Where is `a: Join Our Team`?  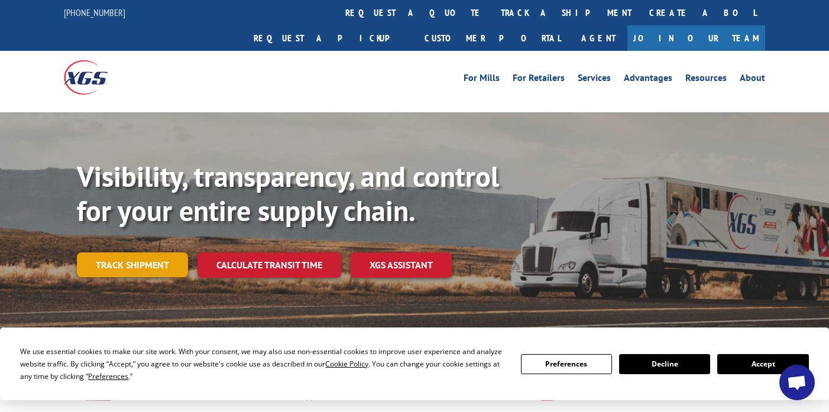
a: Join Our Team is located at coordinates (696, 38).